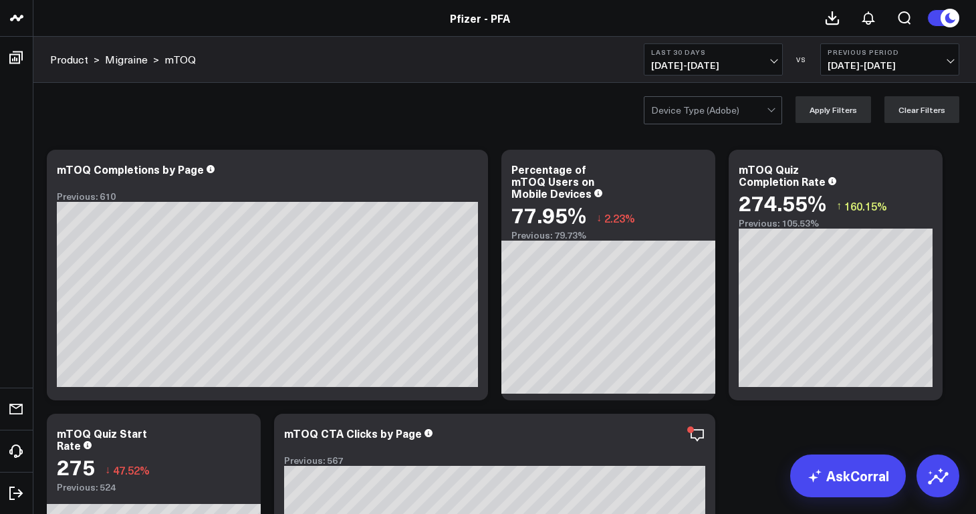  What do you see at coordinates (131, 470) in the screenshot?
I see `span: 47.52%` at bounding box center [131, 470].